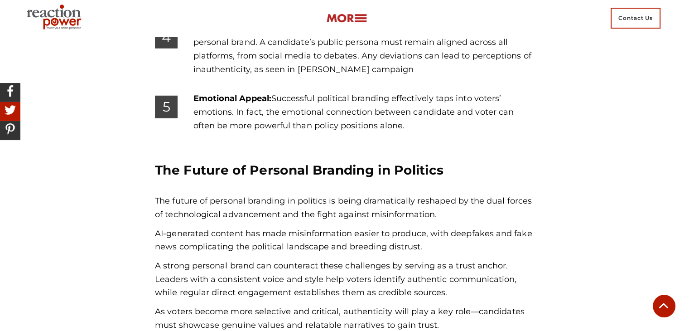 This screenshot has width=689, height=331. Describe the element at coordinates (344, 170) in the screenshot. I see `h3: The Future of Personal Branding in Politics` at that location.